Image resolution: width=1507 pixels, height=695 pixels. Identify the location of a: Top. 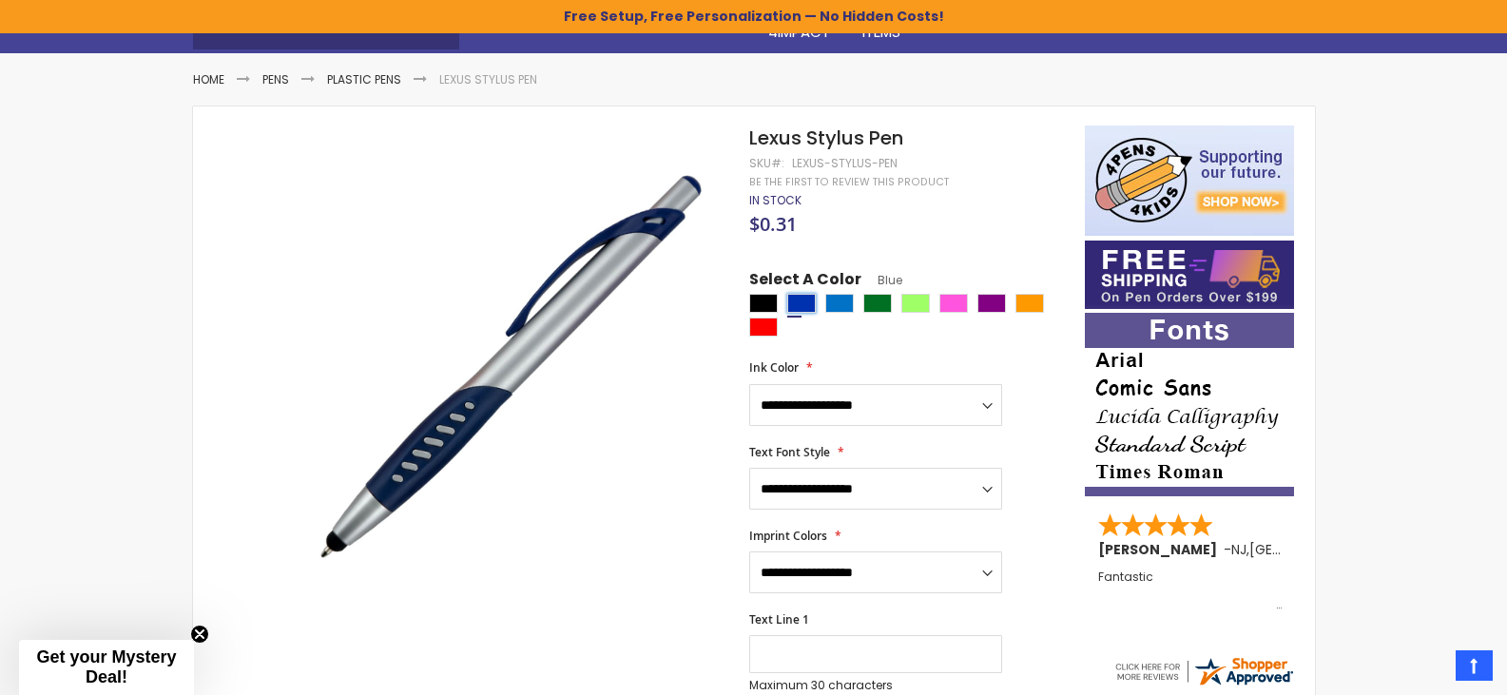
(1474, 666).